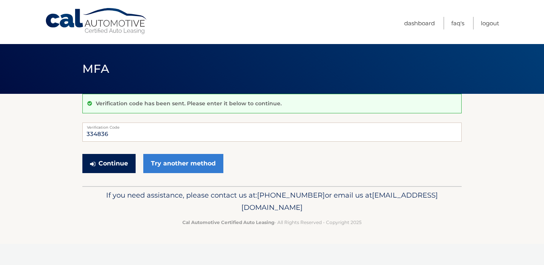 This screenshot has height=265, width=544. What do you see at coordinates (97, 21) in the screenshot?
I see `a: Cal Automotive` at bounding box center [97, 21].